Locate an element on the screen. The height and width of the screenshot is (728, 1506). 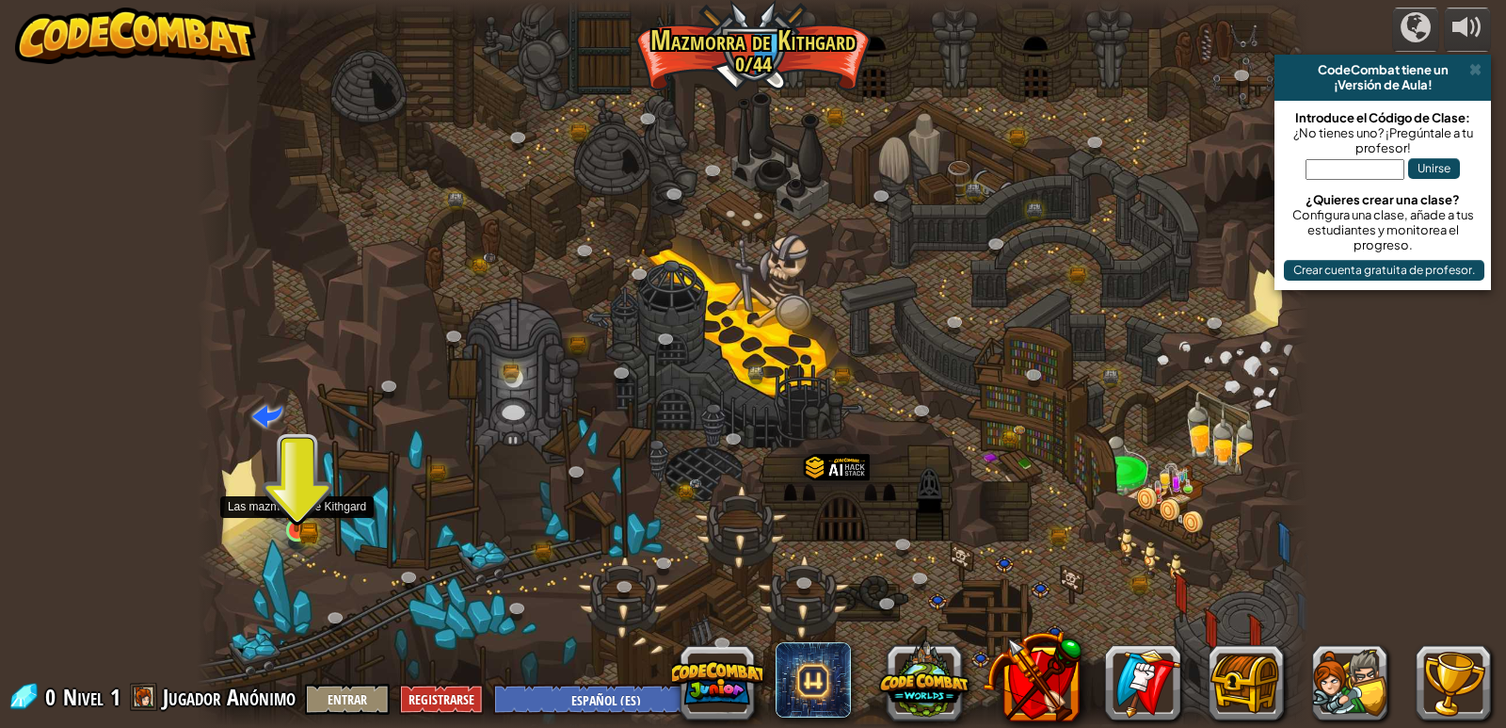
div: ¡Versión de Aula! is located at coordinates (1383, 85).